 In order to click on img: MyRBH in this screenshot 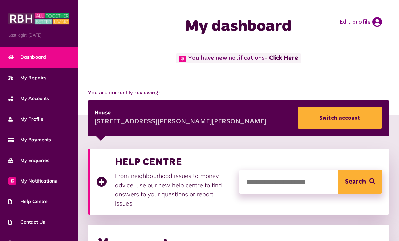, I will do `click(39, 19)`.